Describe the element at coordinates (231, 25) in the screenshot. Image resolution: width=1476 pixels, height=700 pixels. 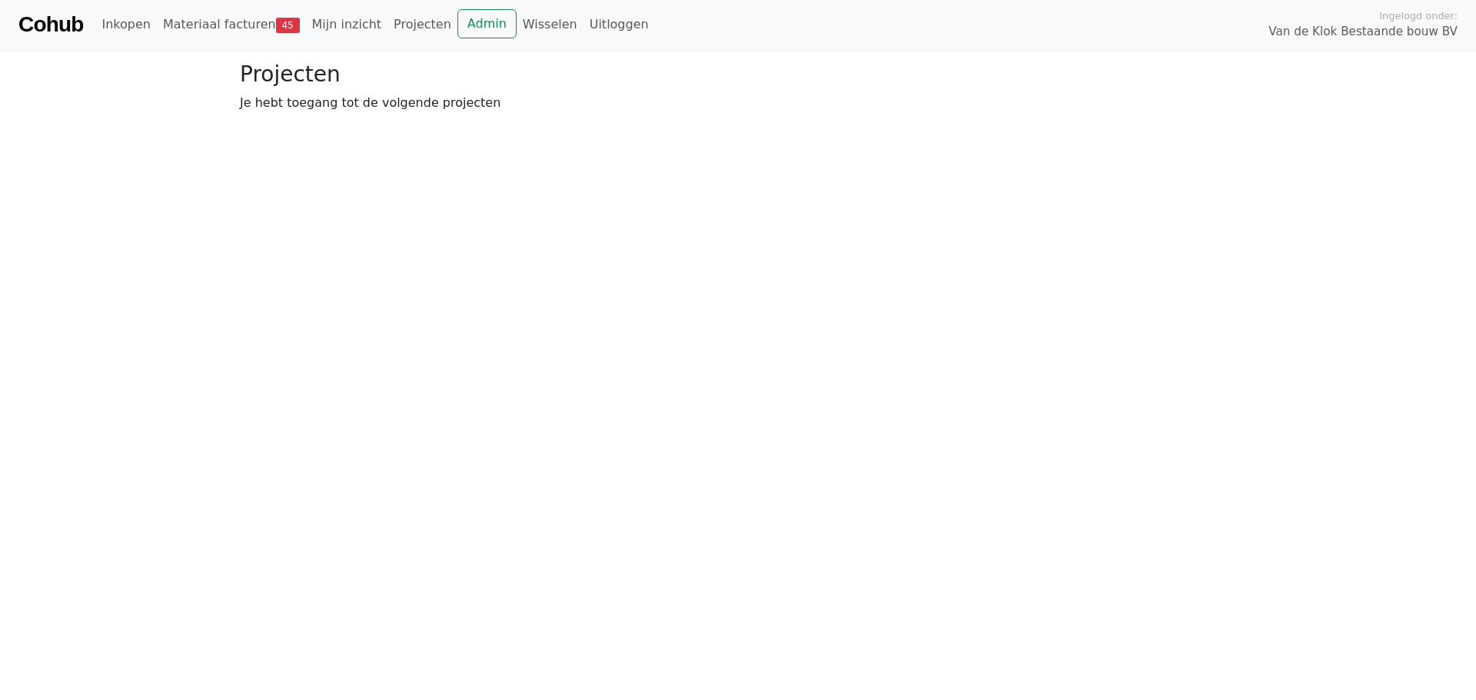
I see `a: Materiaal facturen45` at that location.